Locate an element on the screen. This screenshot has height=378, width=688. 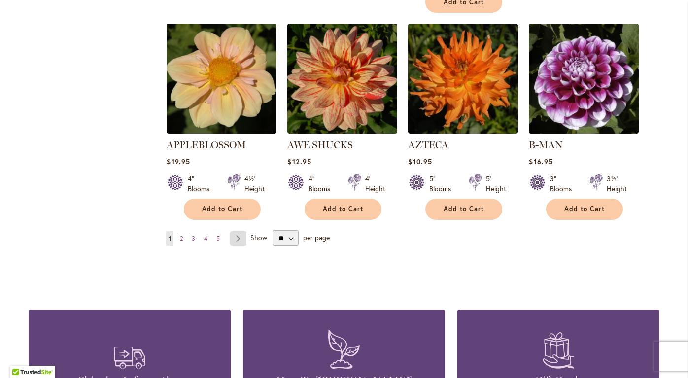
a: 2 is located at coordinates (181, 239).